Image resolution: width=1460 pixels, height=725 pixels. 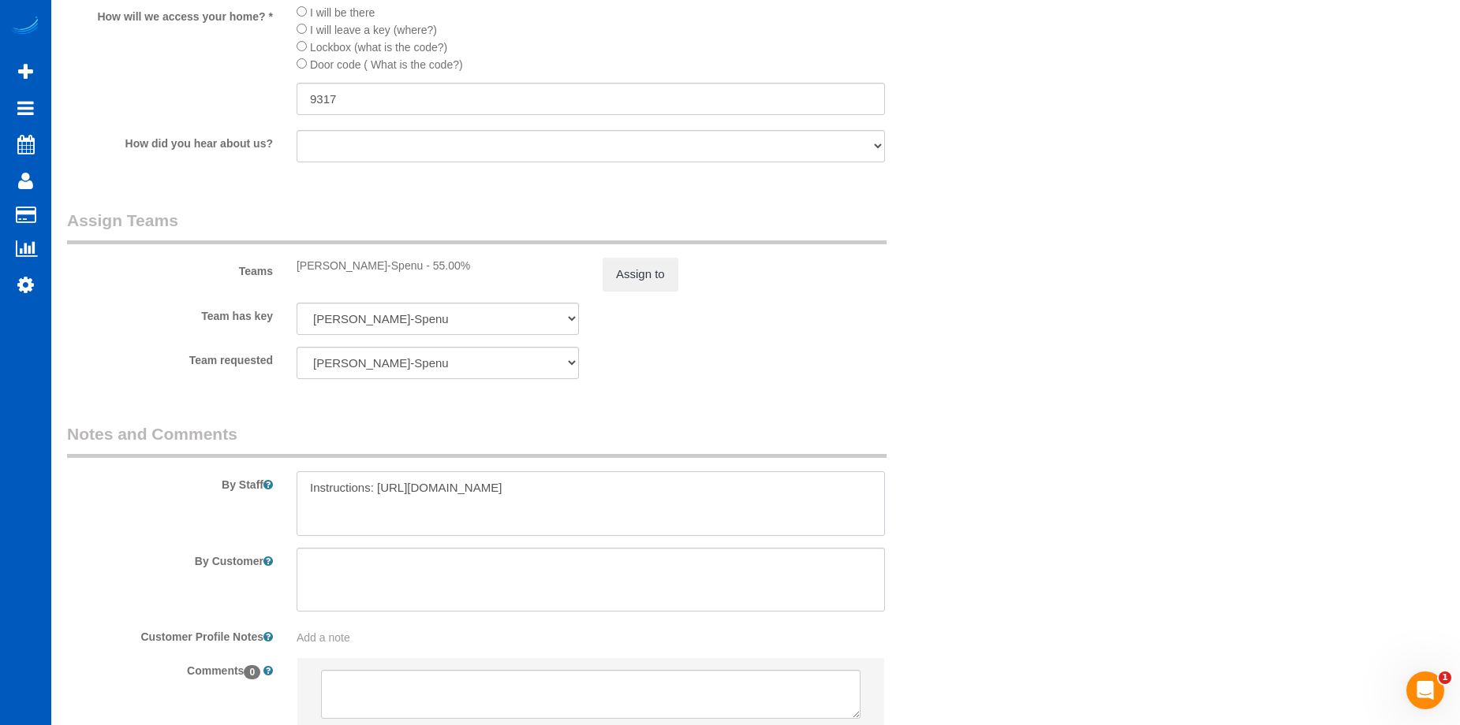 I want to click on img: Automaid Logo, so click(x=25, y=27).